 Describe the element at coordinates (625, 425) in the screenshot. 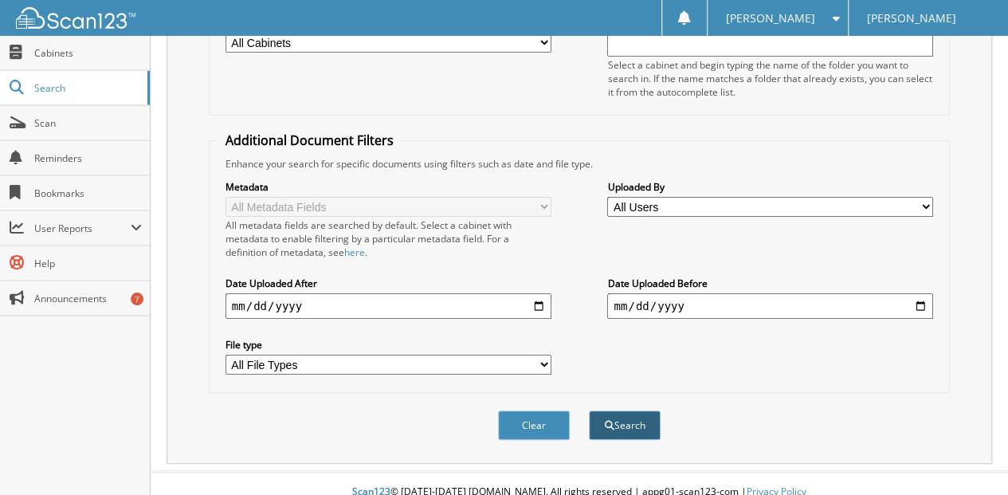

I see `button: Search` at that location.